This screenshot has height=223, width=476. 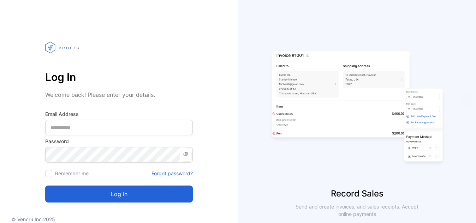 What do you see at coordinates (119, 194) in the screenshot?
I see `button: Log in` at bounding box center [119, 194].